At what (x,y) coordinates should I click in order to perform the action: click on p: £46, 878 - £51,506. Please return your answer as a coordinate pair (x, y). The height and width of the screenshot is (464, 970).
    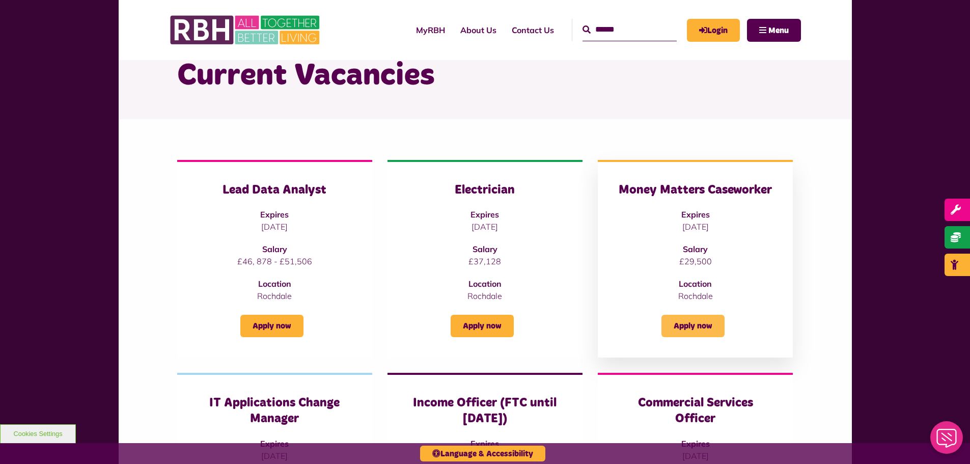
    Looking at the image, I should click on (274, 261).